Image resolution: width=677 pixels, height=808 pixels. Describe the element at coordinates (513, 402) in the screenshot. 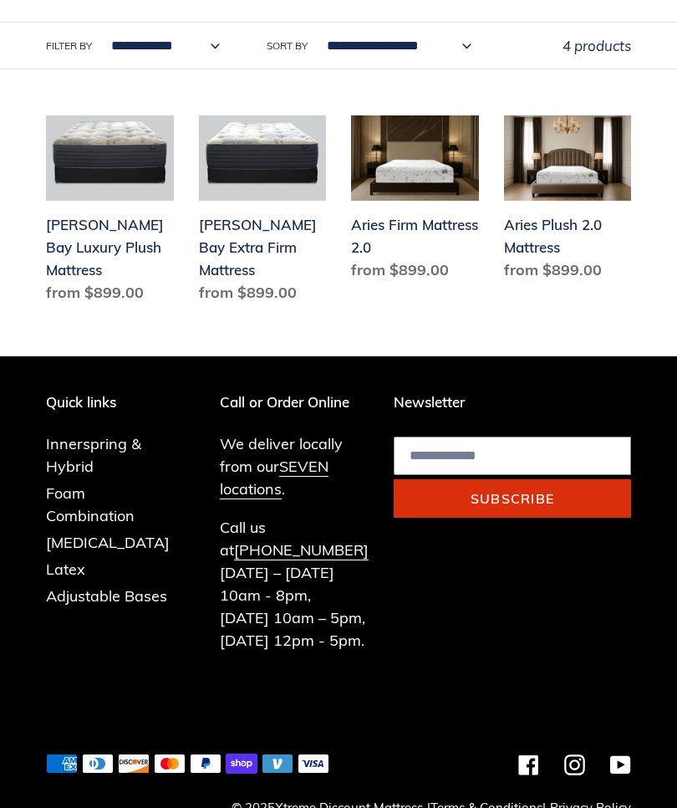

I see `p: Newsletter` at that location.